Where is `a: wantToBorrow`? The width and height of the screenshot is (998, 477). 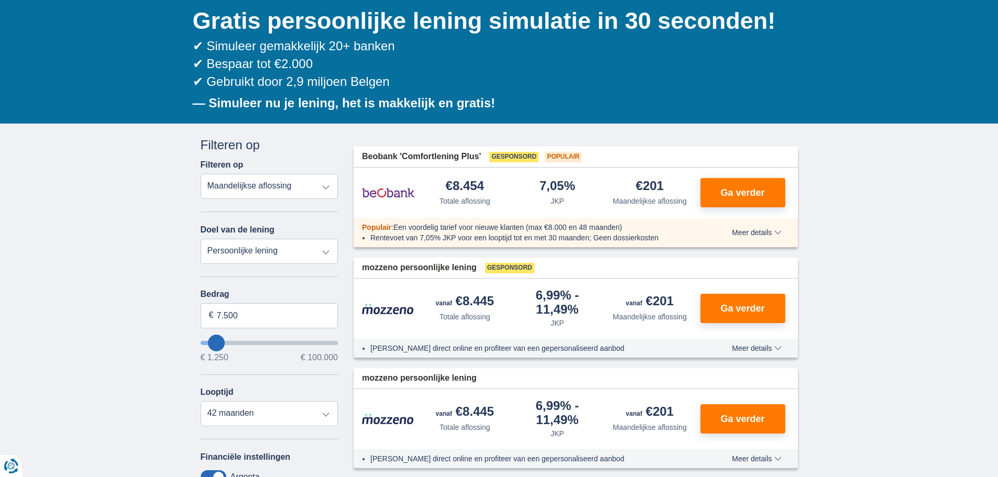 a: wantToBorrow is located at coordinates (269, 343).